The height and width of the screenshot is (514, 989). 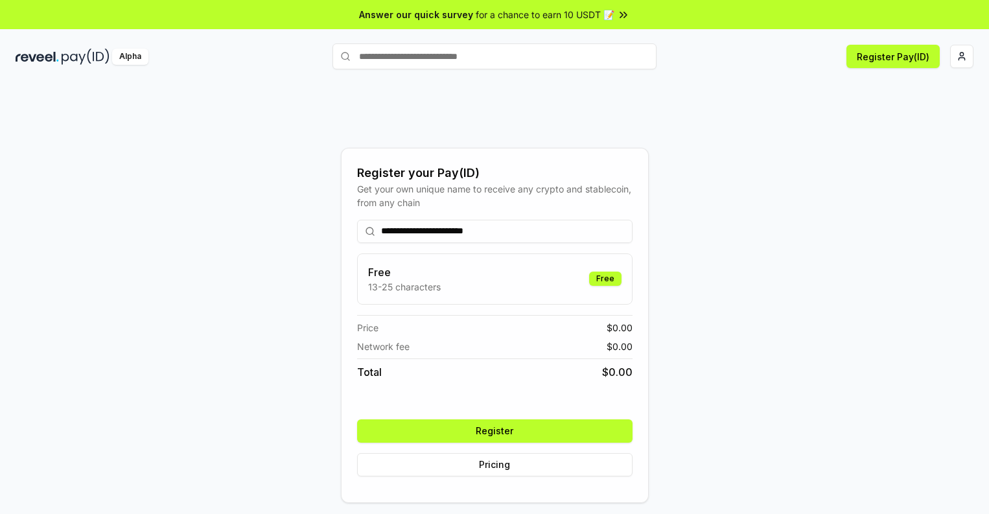 What do you see at coordinates (893, 56) in the screenshot?
I see `button: Register Pay(ID)` at bounding box center [893, 56].